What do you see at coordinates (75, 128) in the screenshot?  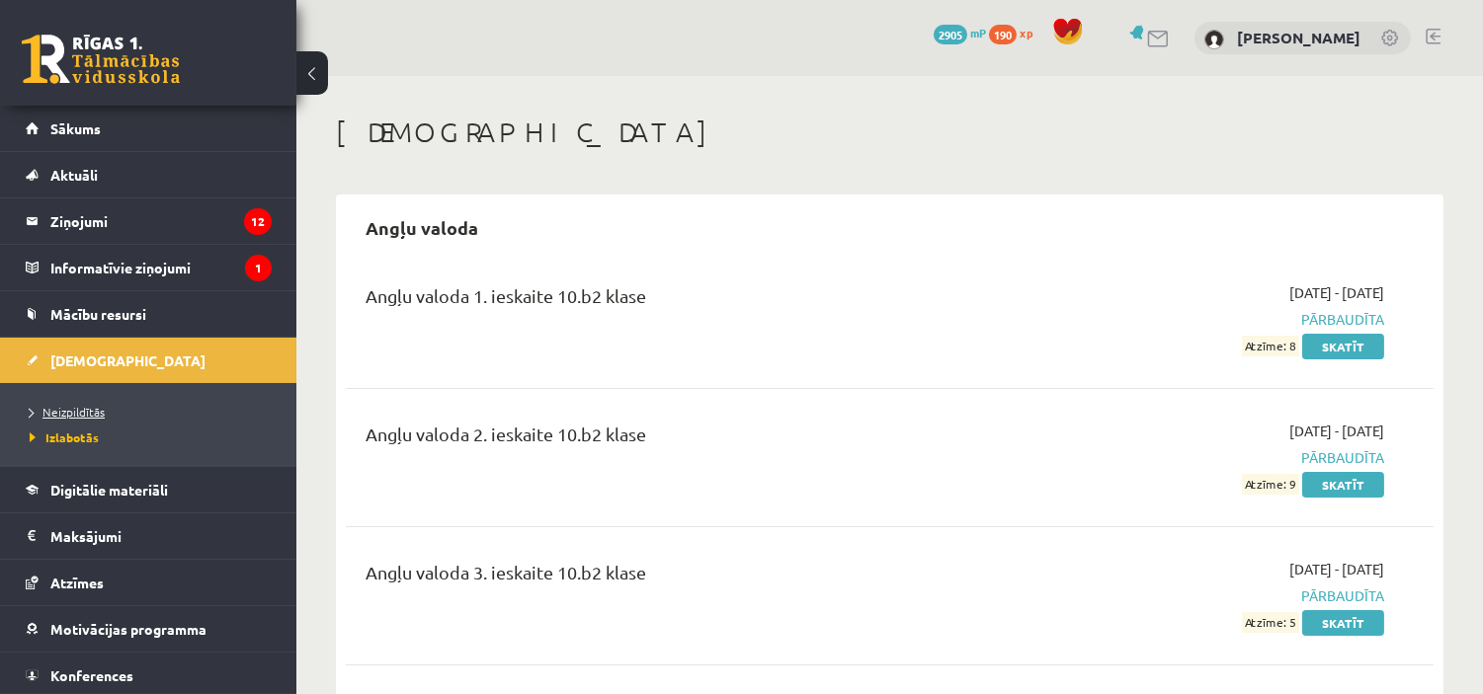 I see `span: Sākums` at bounding box center [75, 128].